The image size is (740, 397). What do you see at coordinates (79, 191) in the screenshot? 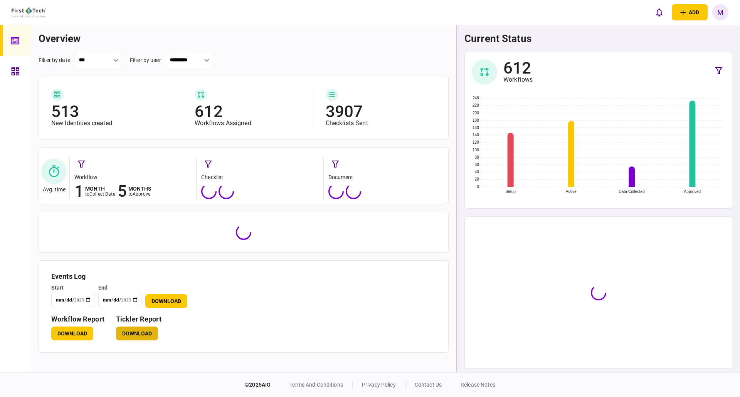
I see `div: 1` at bounding box center [79, 191].